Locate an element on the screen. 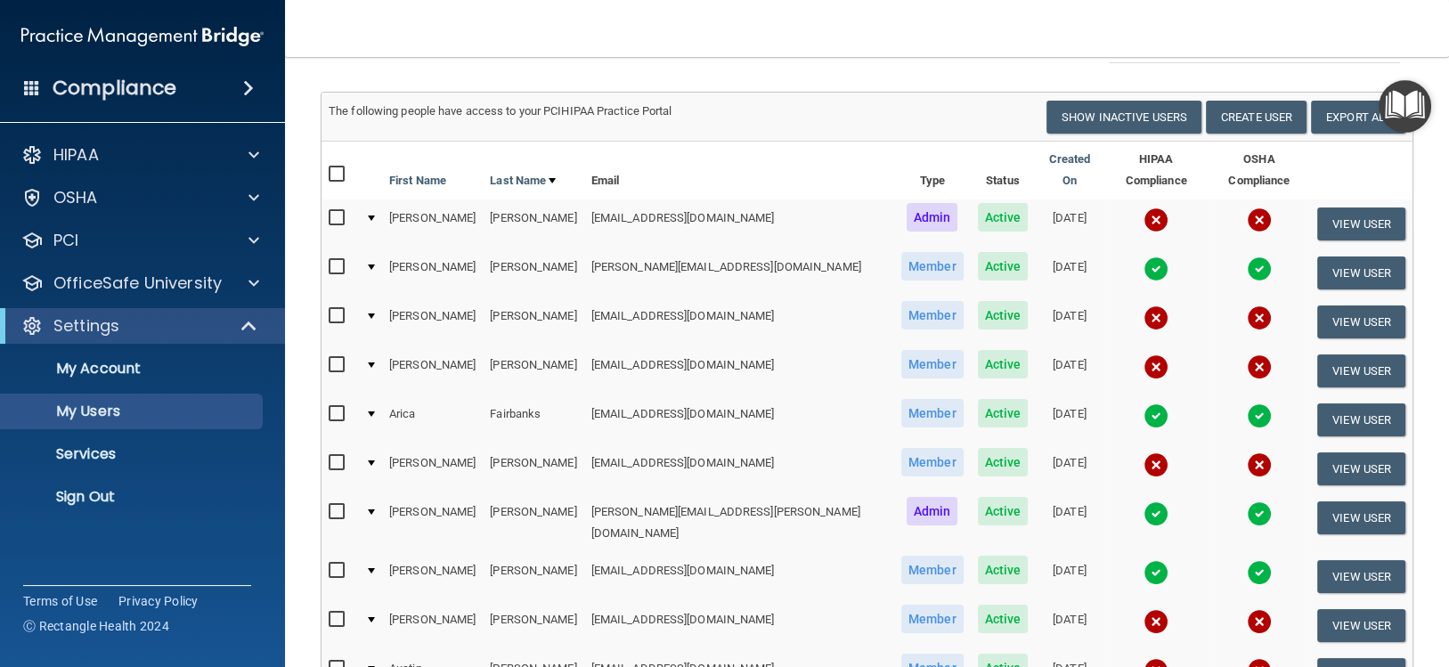 This screenshot has width=1449, height=667. a: OfficeSafe University is located at coordinates (140, 283).